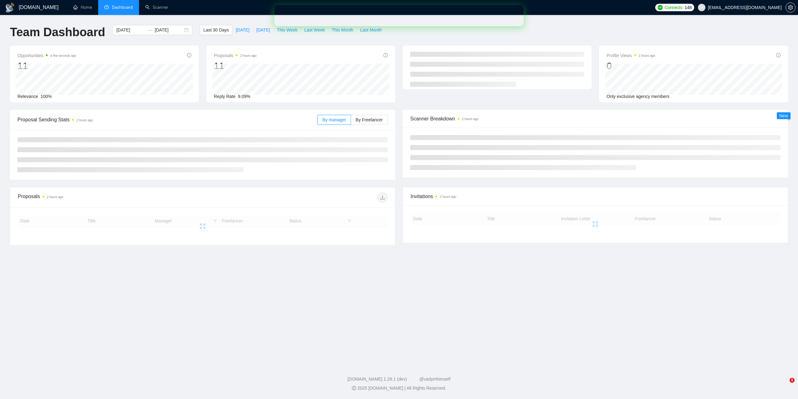 Image resolution: width=798 pixels, height=399 pixels. What do you see at coordinates (790, 7) in the screenshot?
I see `button: setting` at bounding box center [790, 7].